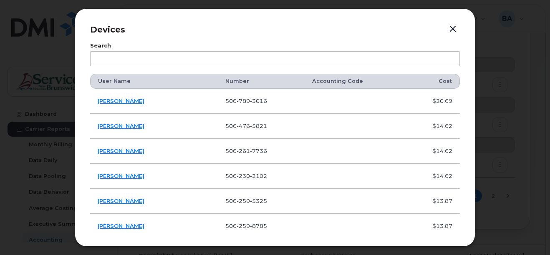  Describe the element at coordinates (258, 151) in the screenshot. I see `span: 7736` at that location.